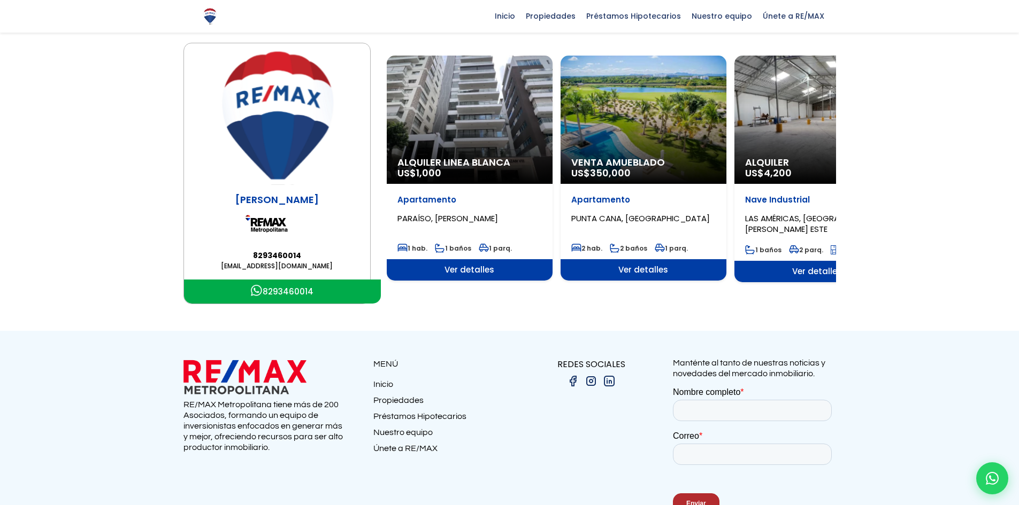  What do you see at coordinates (550, 16) in the screenshot?
I see `span: Propiedades` at bounding box center [550, 16].